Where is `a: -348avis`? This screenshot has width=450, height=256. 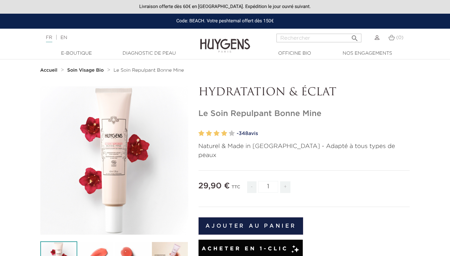
a: -348avis is located at coordinates (324, 134).